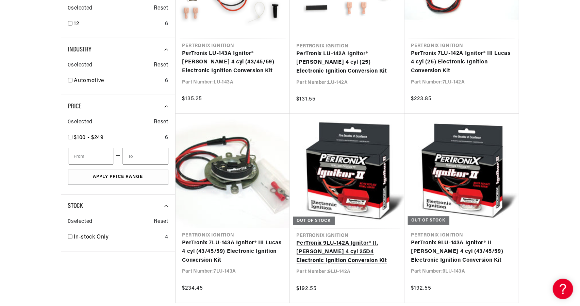 Image resolution: width=580 pixels, height=306 pixels. I want to click on span: $100 - $249, so click(89, 137).